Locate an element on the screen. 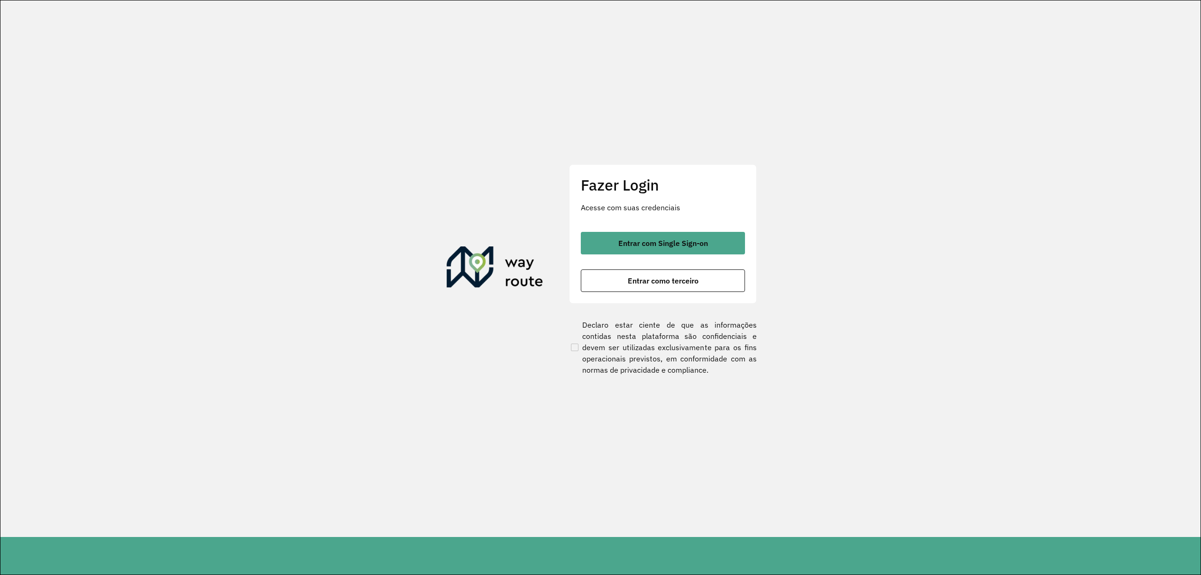 This screenshot has width=1201, height=575. label: Declaro estar ciente de que as informações contidas nesta plataforma são confidenciais e devem se... is located at coordinates (663, 347).